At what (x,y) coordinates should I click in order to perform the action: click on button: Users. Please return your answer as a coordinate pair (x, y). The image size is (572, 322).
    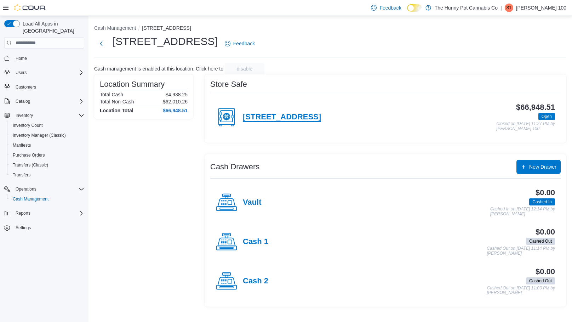
    Looking at the image, I should click on (21, 73).